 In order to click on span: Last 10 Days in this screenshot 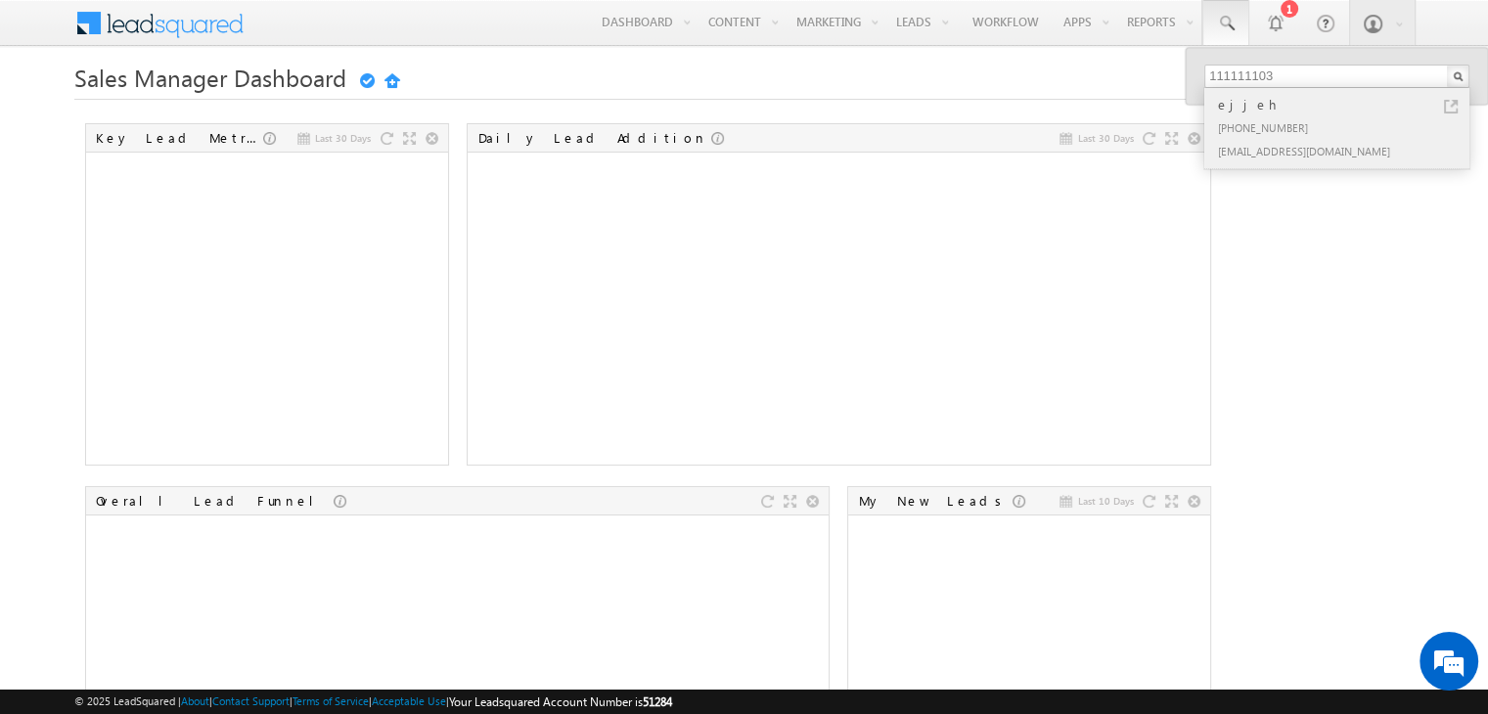, I will do `click(1104, 501)`.